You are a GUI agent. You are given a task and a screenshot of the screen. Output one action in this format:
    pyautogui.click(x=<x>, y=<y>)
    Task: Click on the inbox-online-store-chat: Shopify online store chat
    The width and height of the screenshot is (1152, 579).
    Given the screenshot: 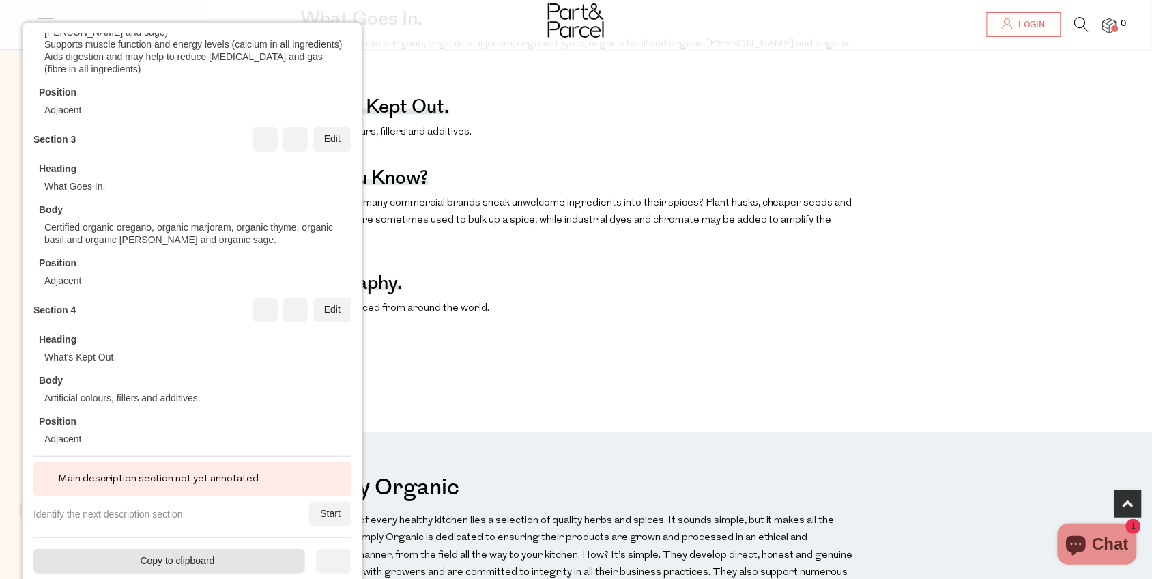 What is the action you would take?
    pyautogui.click(x=1098, y=545)
    